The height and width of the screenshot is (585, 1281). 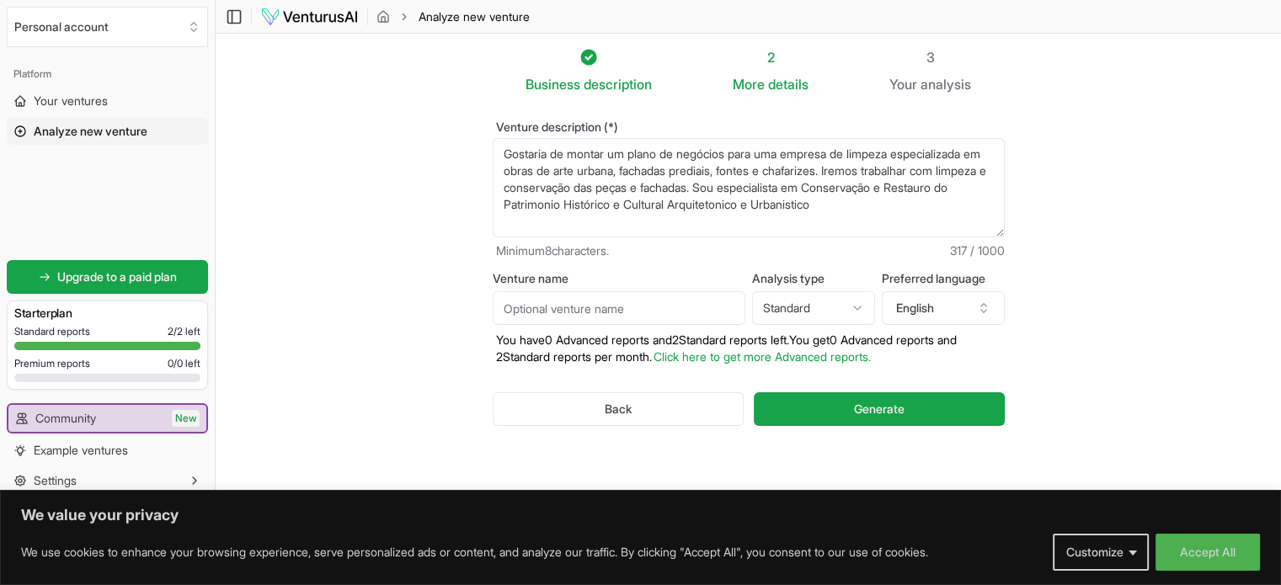 I want to click on p: You have 0 Advanced reports and 2 Standard reports left. Y ou get 0 Advanced reports and 2 Standa..., so click(x=749, y=349).